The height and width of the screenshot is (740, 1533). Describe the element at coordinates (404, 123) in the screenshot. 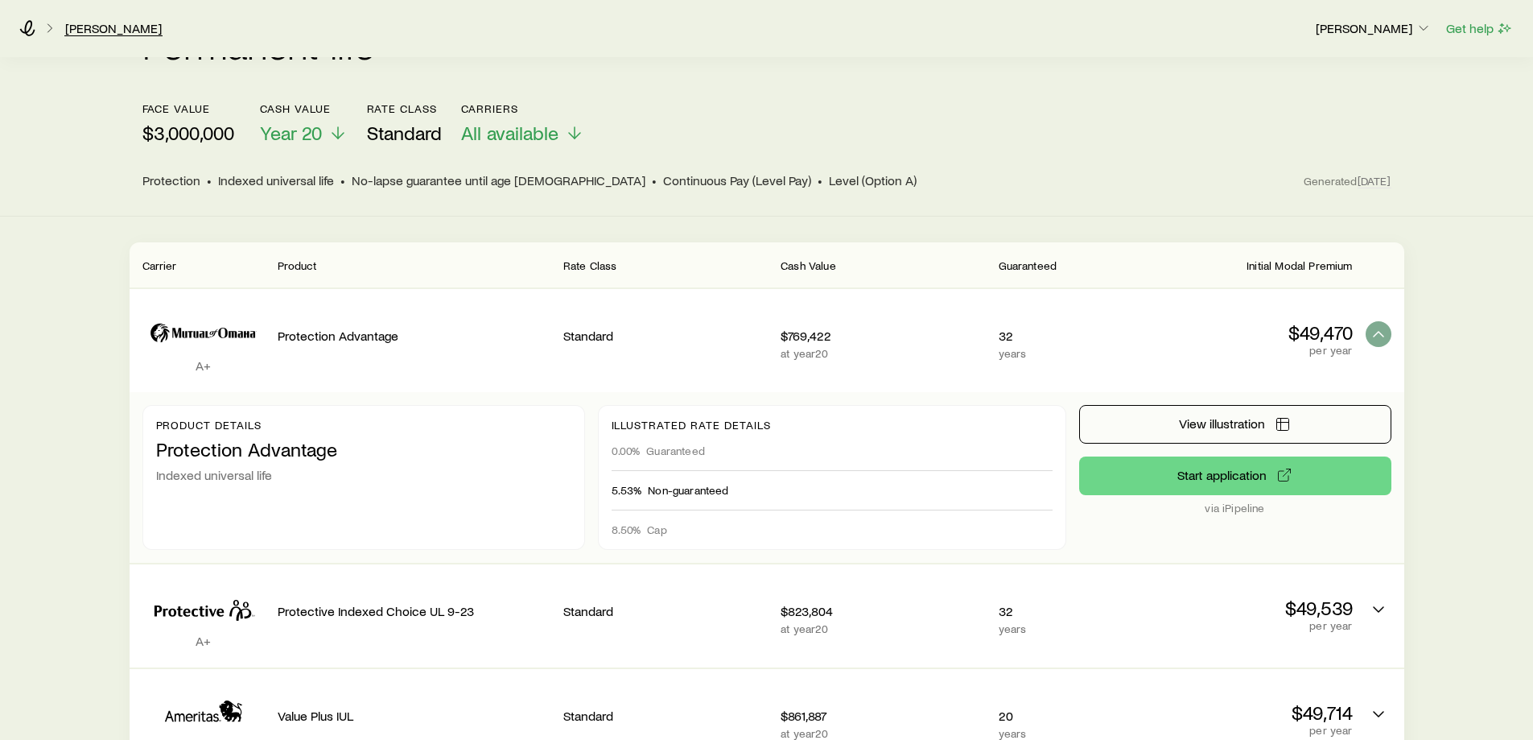

I see `button: Rate ClassStandard` at that location.